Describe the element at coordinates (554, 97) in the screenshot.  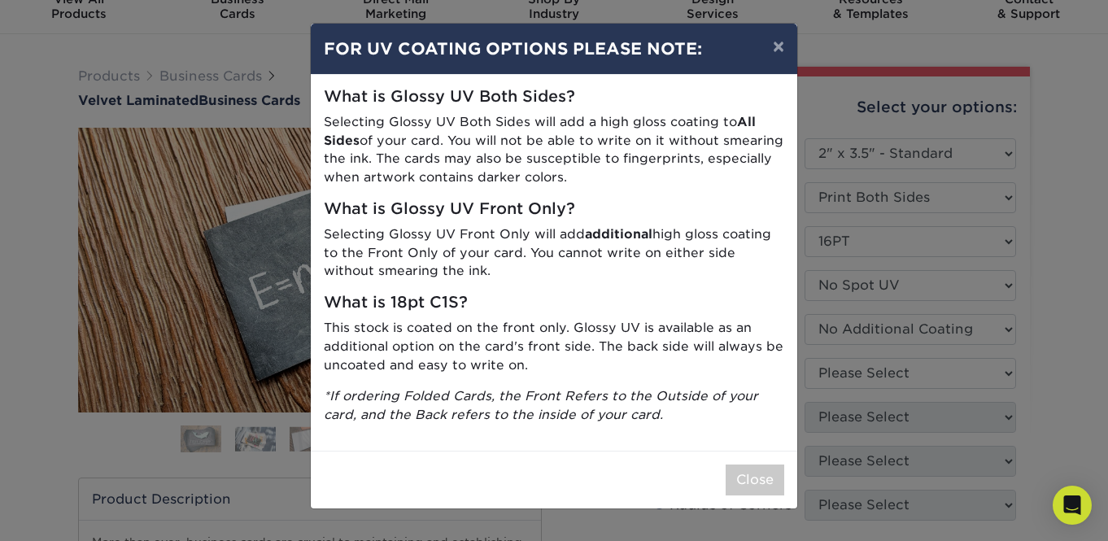
I see `h5: What is Glossy UV Both Sides?` at that location.